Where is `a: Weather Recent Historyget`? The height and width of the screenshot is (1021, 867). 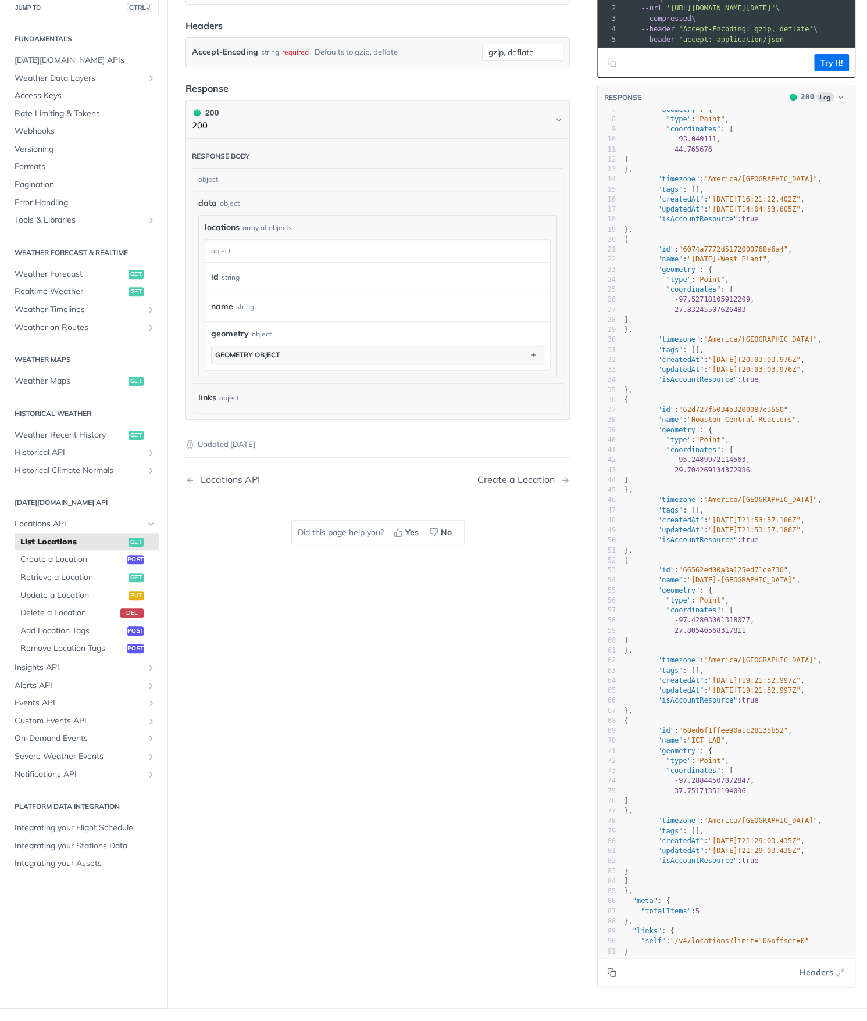
a: Weather Recent Historyget is located at coordinates (84, 435).